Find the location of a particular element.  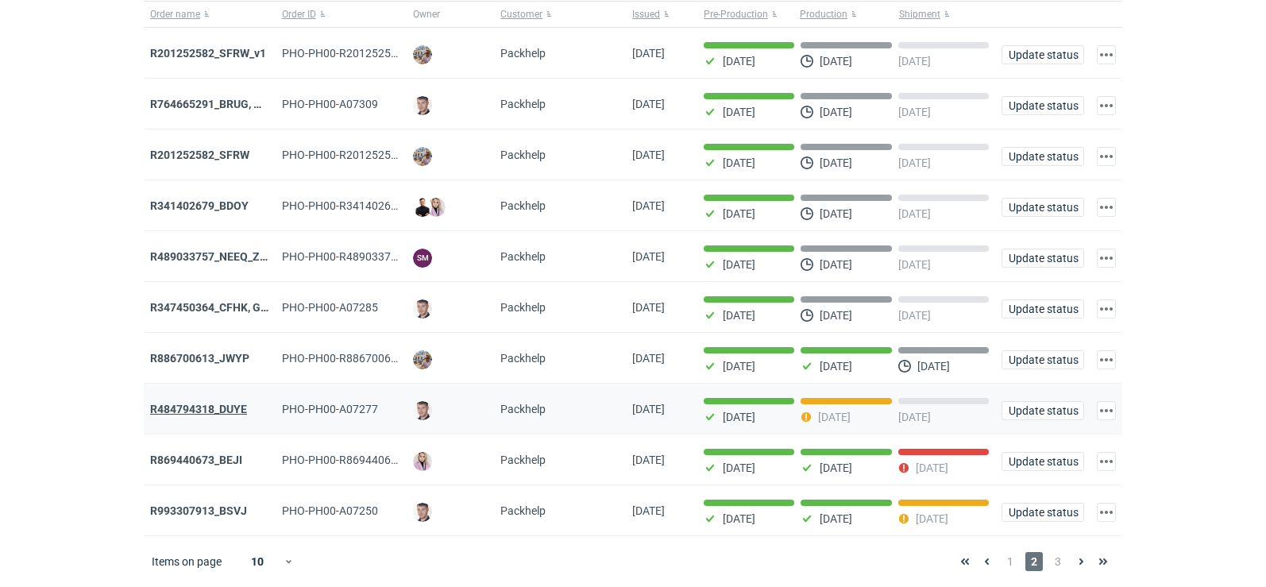

strong: R201252582_SFRW is located at coordinates (199, 155).